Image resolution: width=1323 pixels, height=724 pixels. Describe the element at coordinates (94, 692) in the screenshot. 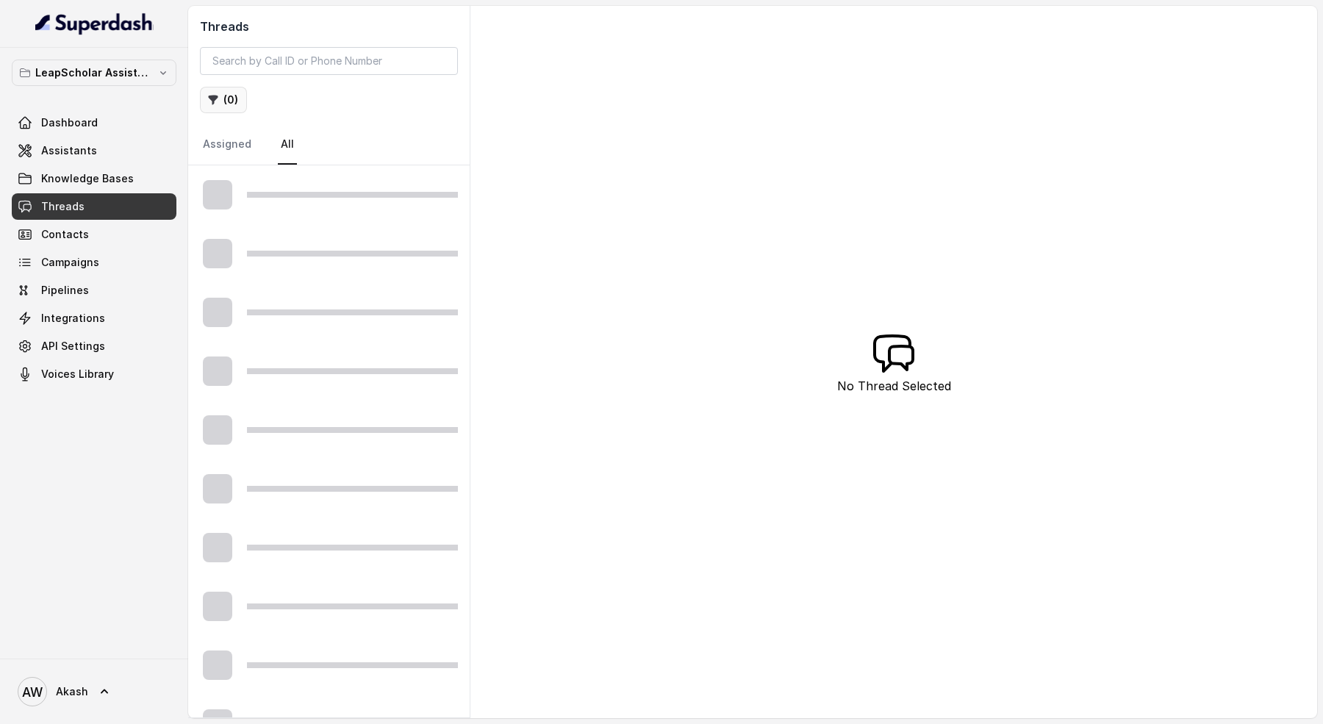

I see `a: Akash` at that location.